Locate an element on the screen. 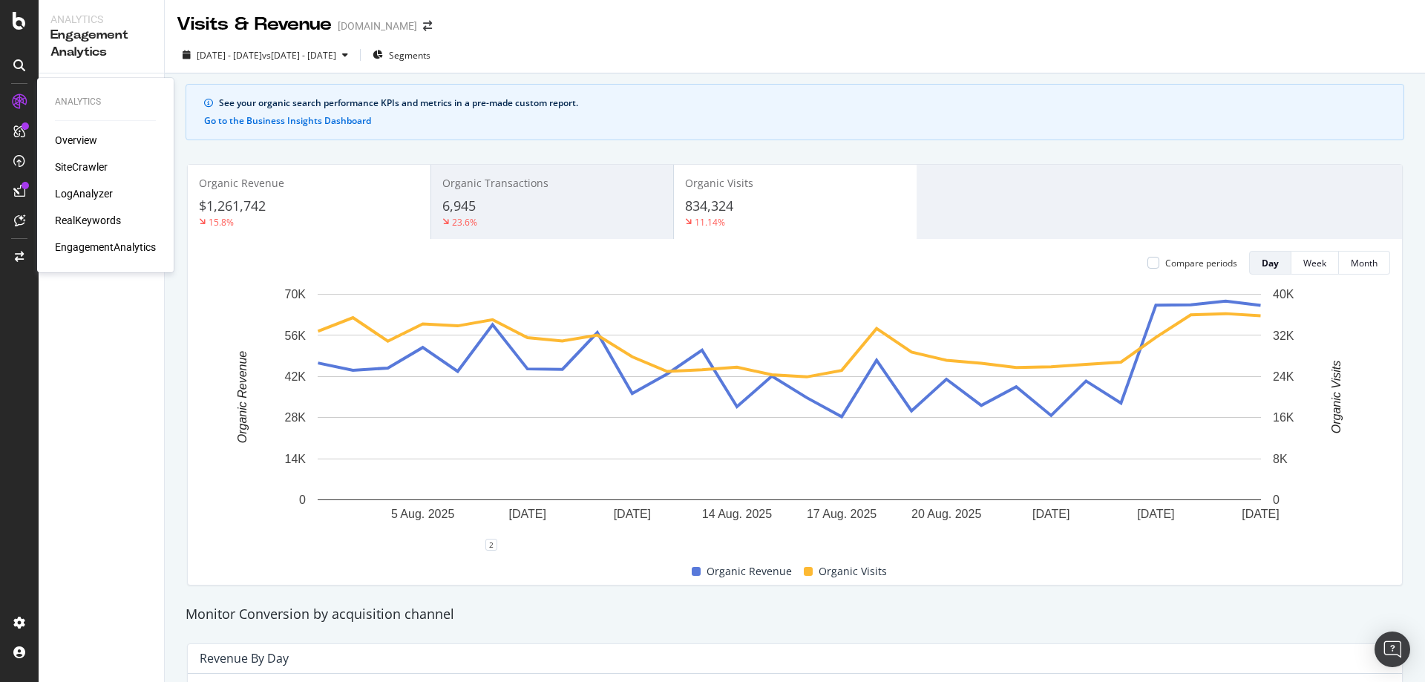 This screenshot has height=682, width=1425. div: A chart. is located at coordinates (789, 416).